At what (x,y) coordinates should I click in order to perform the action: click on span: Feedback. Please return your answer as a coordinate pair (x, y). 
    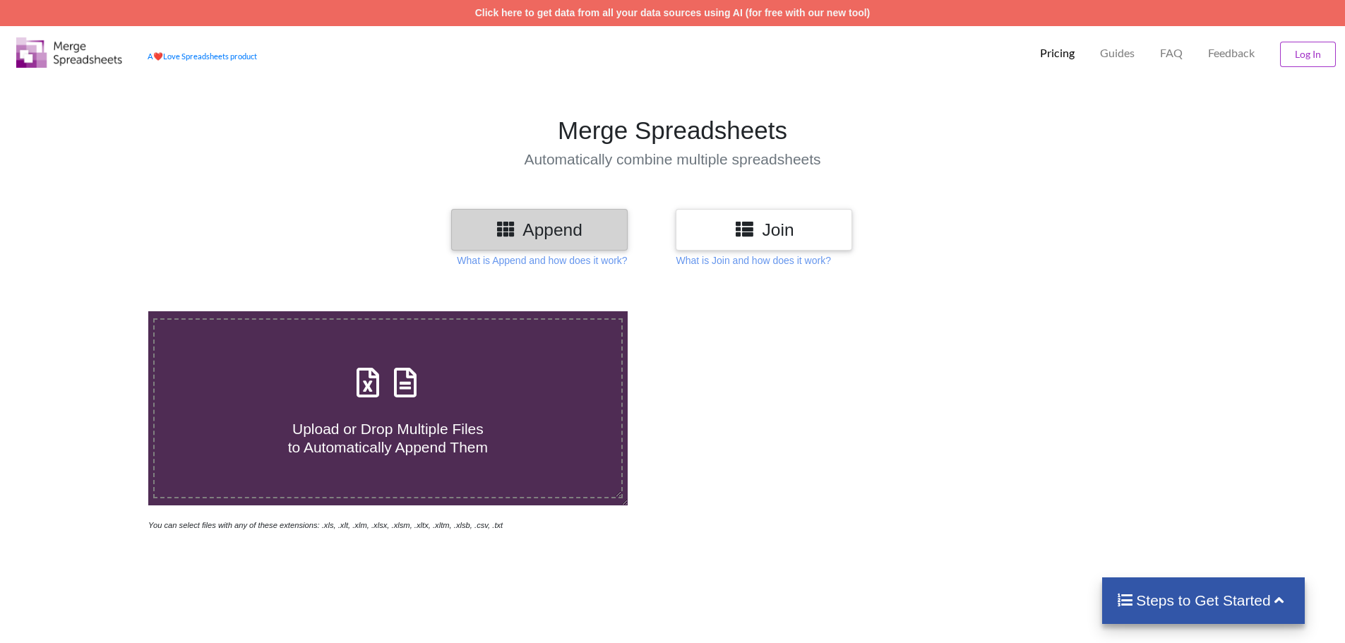
    Looking at the image, I should click on (1231, 53).